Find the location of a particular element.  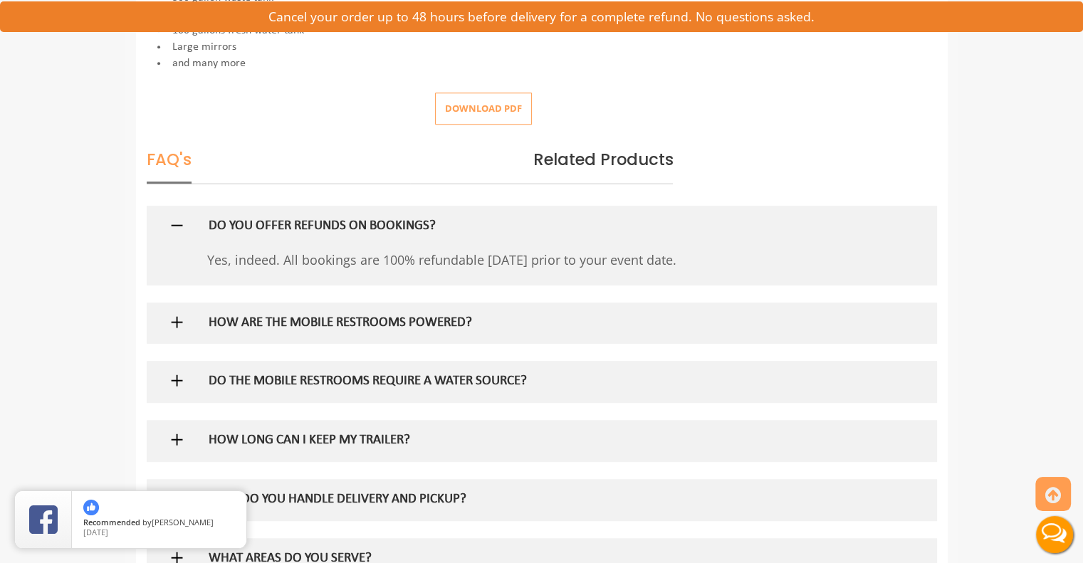

span: Recommended is located at coordinates (112, 522).